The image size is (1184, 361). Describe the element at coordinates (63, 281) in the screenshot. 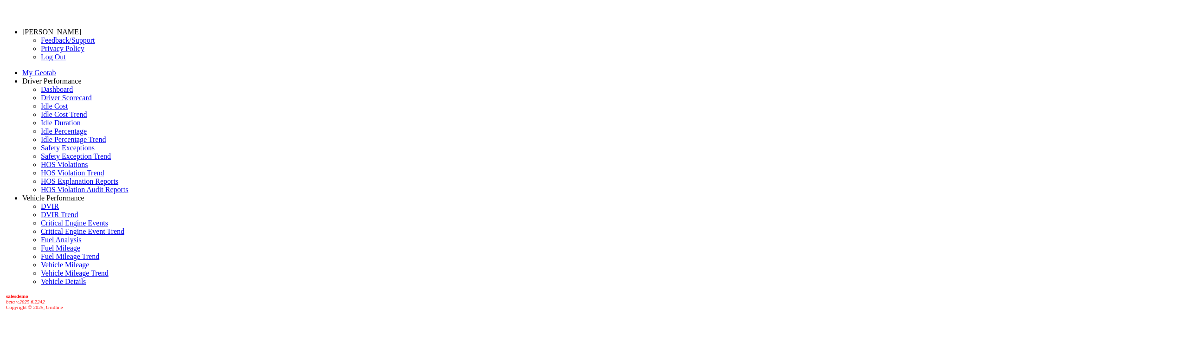

I see `a: Vehicle Details` at that location.